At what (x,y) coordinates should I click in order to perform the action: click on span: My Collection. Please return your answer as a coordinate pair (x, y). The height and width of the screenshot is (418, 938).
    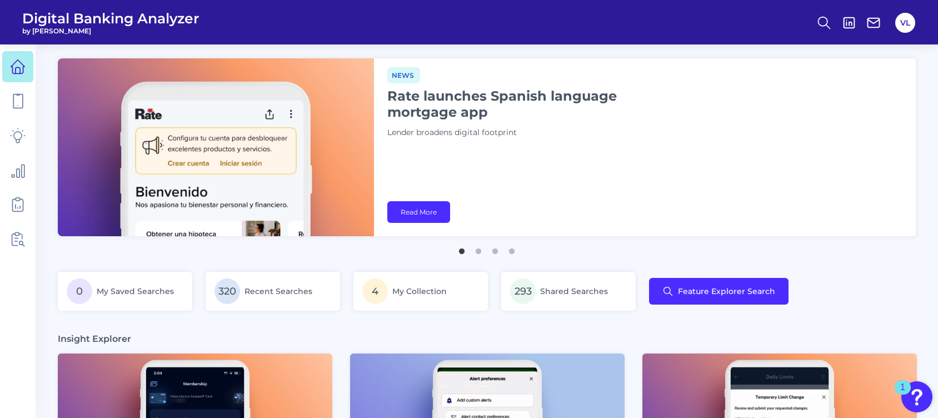
    Looking at the image, I should click on (420, 291).